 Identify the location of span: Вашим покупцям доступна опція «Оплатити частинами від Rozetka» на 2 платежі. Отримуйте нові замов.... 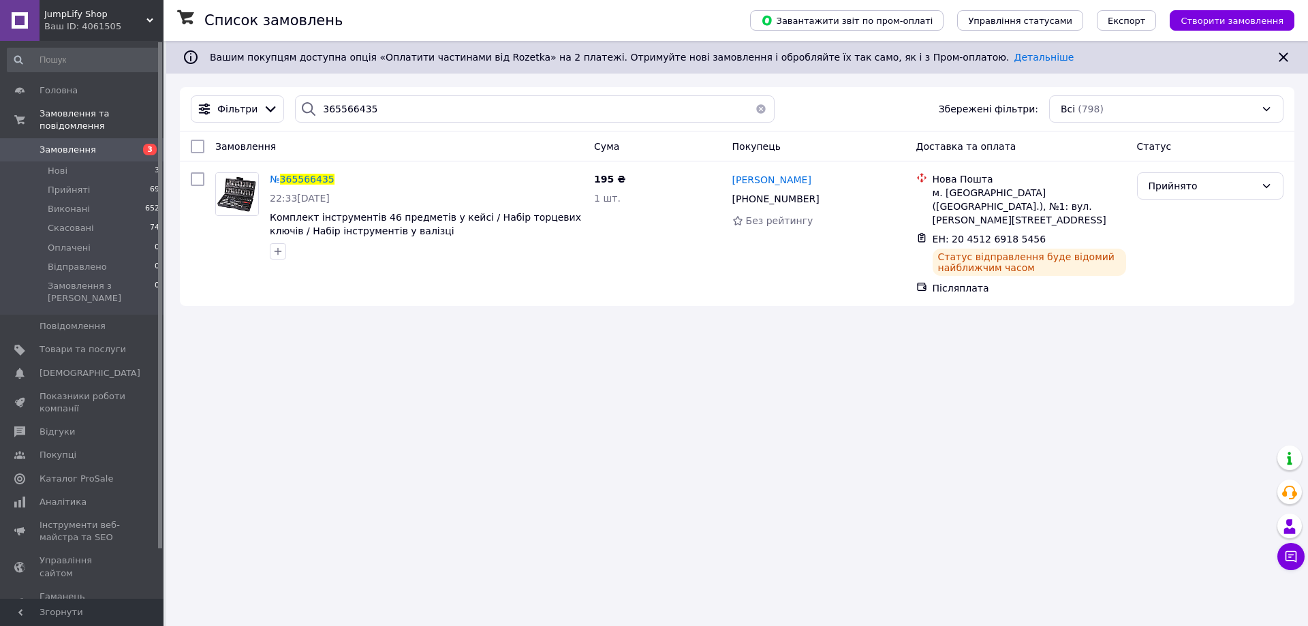
(641, 57).